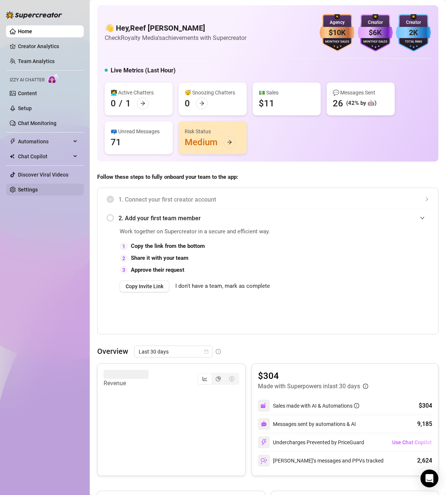 The image size is (446, 495). I want to click on span: dollar-circle, so click(232, 379).